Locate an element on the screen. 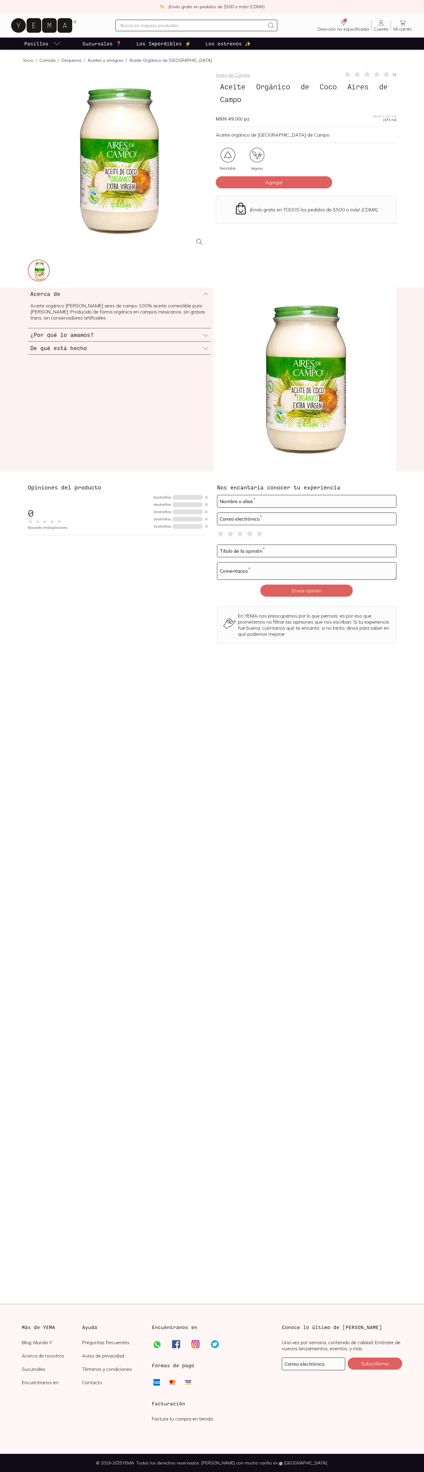  a: Términos y condiciones is located at coordinates (112, 1369).